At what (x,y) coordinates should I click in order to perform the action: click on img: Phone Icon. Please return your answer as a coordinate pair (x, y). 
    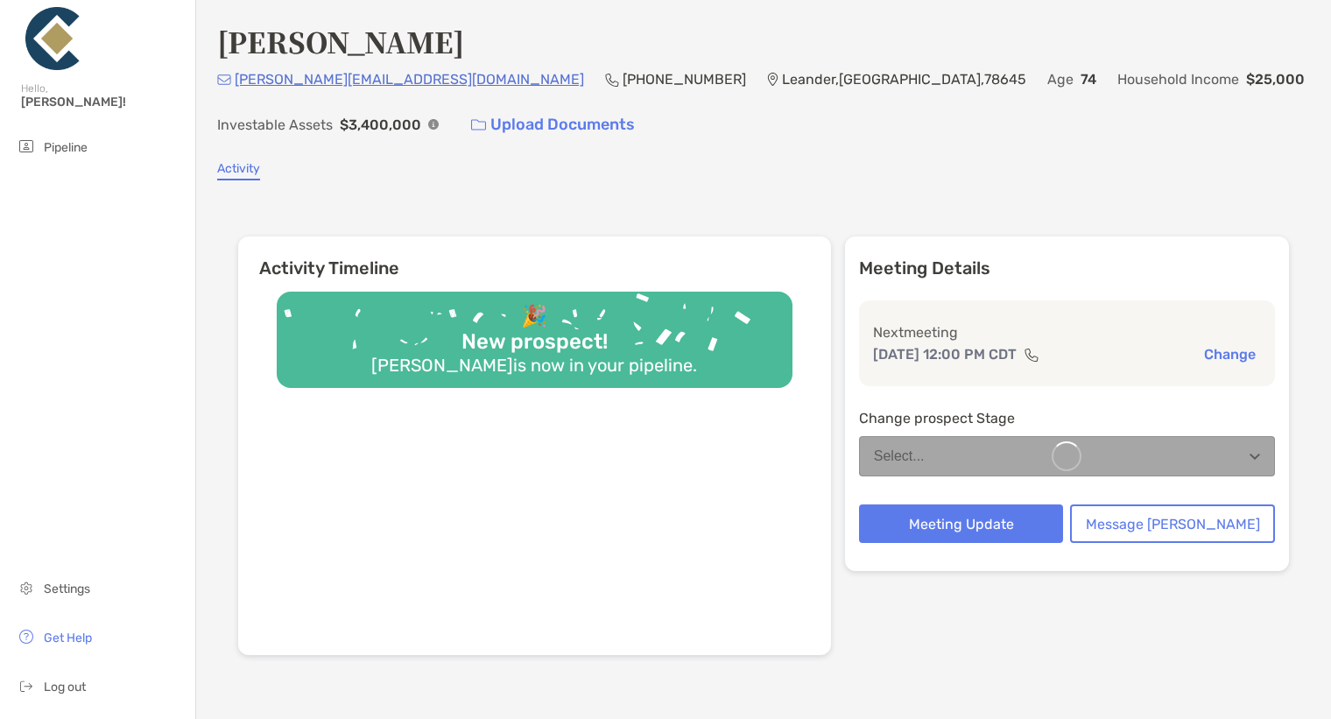
    Looking at the image, I should click on (612, 80).